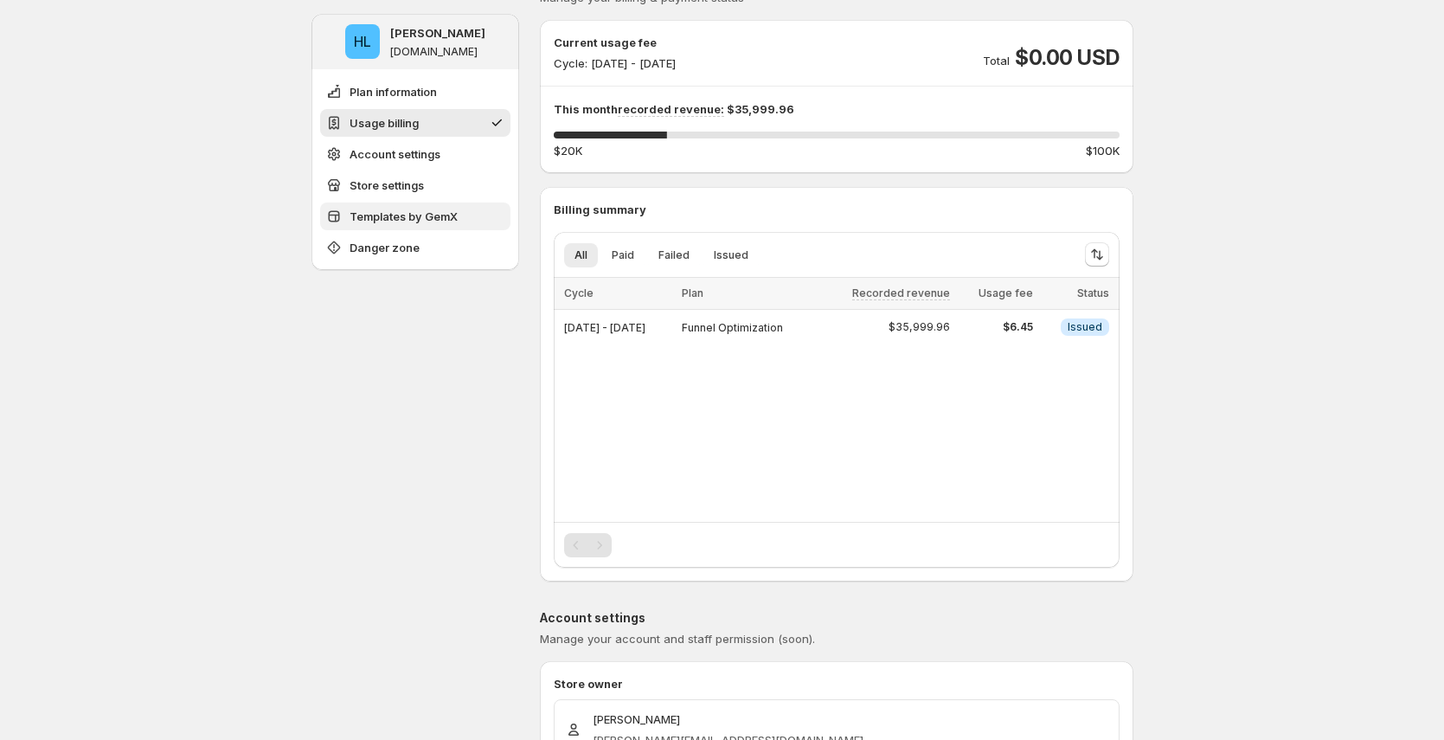 This screenshot has width=1444, height=740. Describe the element at coordinates (692, 292) in the screenshot. I see `span: Plan` at that location.